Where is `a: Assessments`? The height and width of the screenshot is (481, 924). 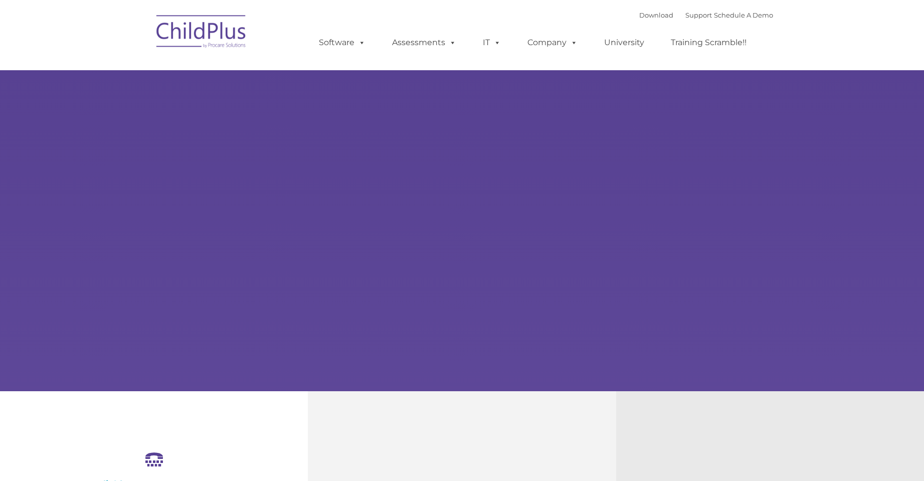 a: Assessments is located at coordinates (424, 43).